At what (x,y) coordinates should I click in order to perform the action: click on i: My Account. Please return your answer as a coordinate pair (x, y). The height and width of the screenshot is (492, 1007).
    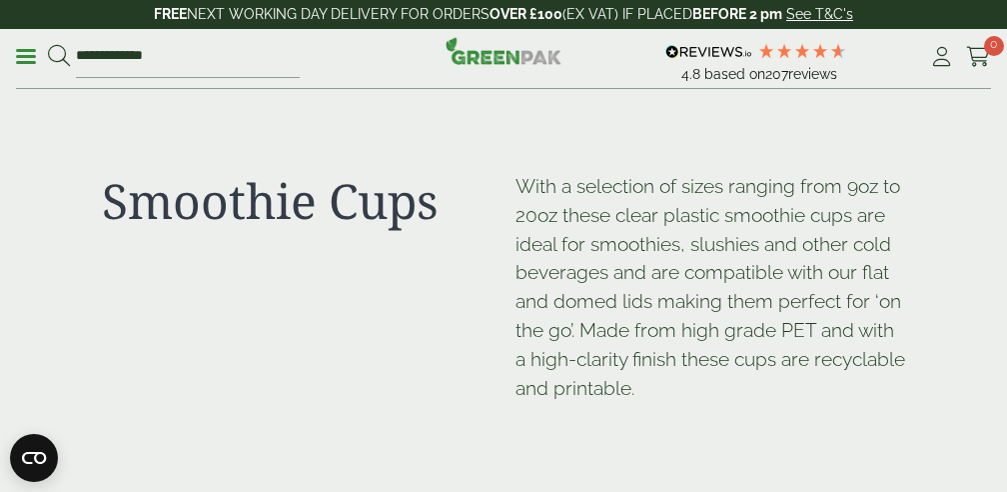
    Looking at the image, I should click on (941, 57).